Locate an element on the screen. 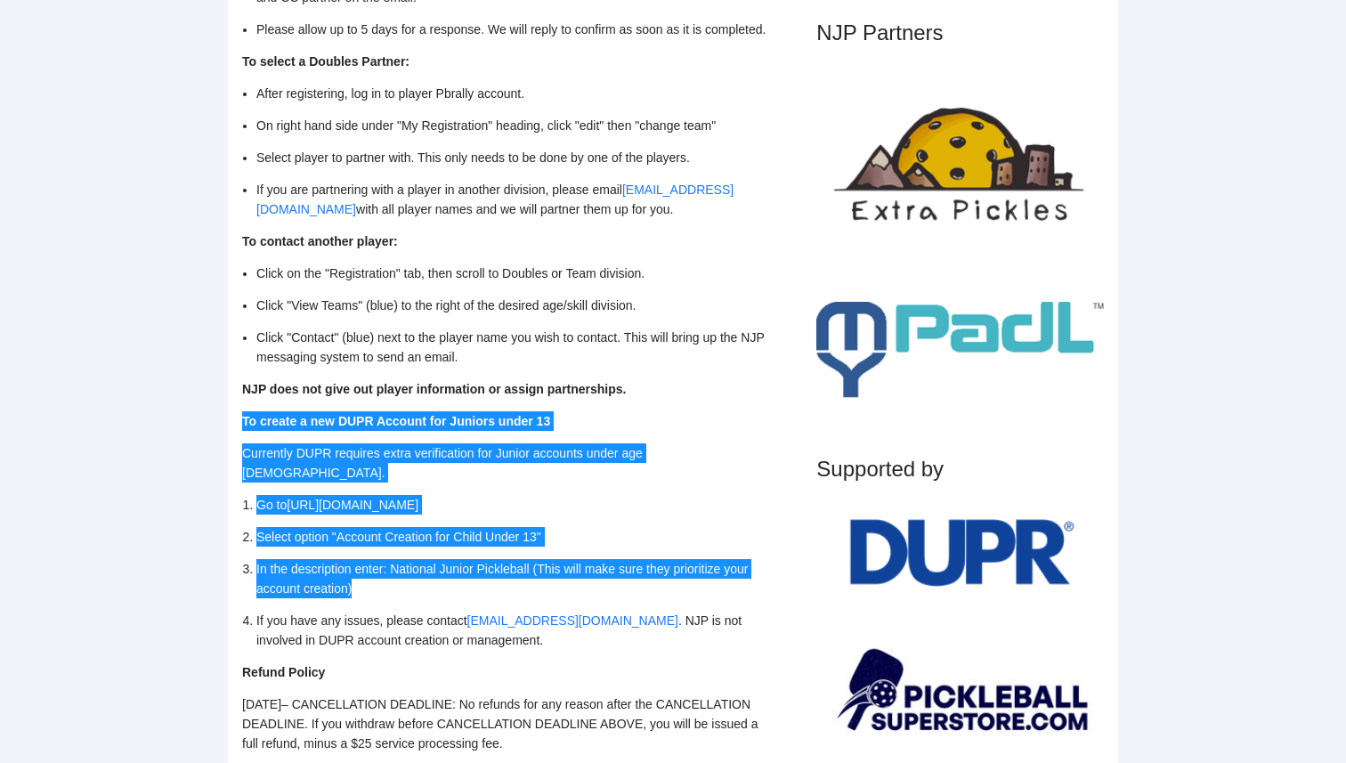 The image size is (1346, 763). p: Go to is located at coordinates (516, 505).